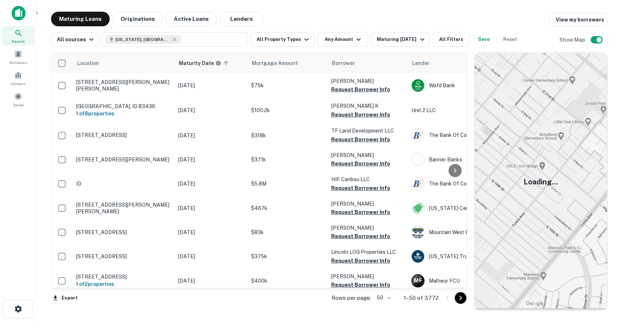 The image size is (622, 321). Describe the element at coordinates (211, 63) in the screenshot. I see `th: Maturity dates displayed may be estimated. Please contact the lender for the most accurate maturi...` at that location.